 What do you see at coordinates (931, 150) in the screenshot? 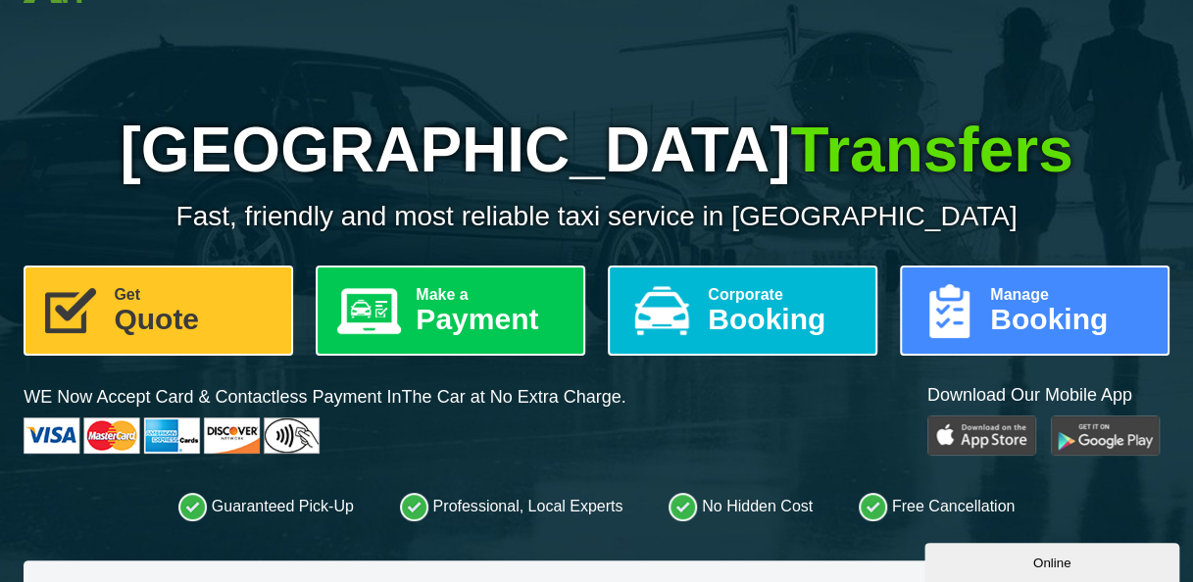
I see `span: Transfers` at bounding box center [931, 150].